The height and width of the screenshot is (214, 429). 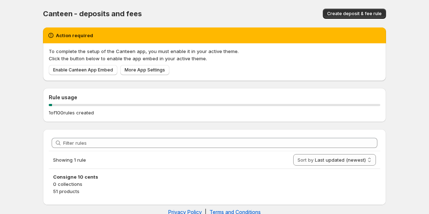 What do you see at coordinates (83, 70) in the screenshot?
I see `span: Enable Canteen App Embed` at bounding box center [83, 70].